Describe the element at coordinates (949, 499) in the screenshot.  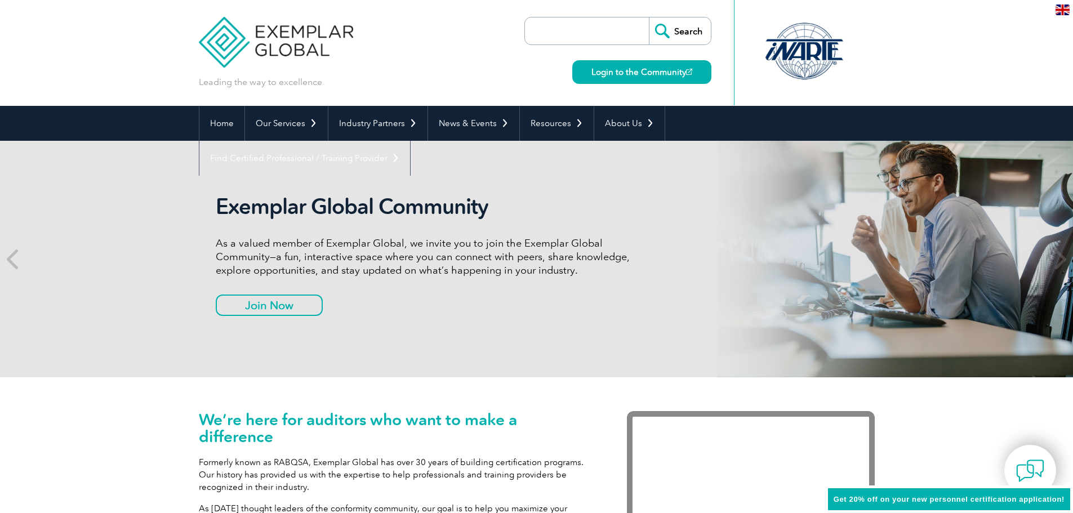
I see `span: Get 20% off on your new personnel certification application!` at that location.